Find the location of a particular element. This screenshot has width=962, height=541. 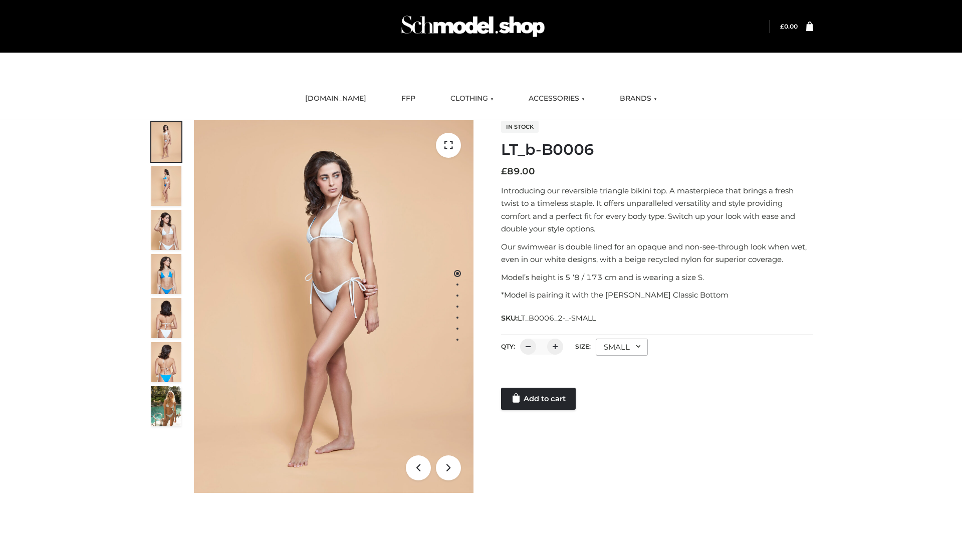

a: ACCESSORIES is located at coordinates (557, 99).